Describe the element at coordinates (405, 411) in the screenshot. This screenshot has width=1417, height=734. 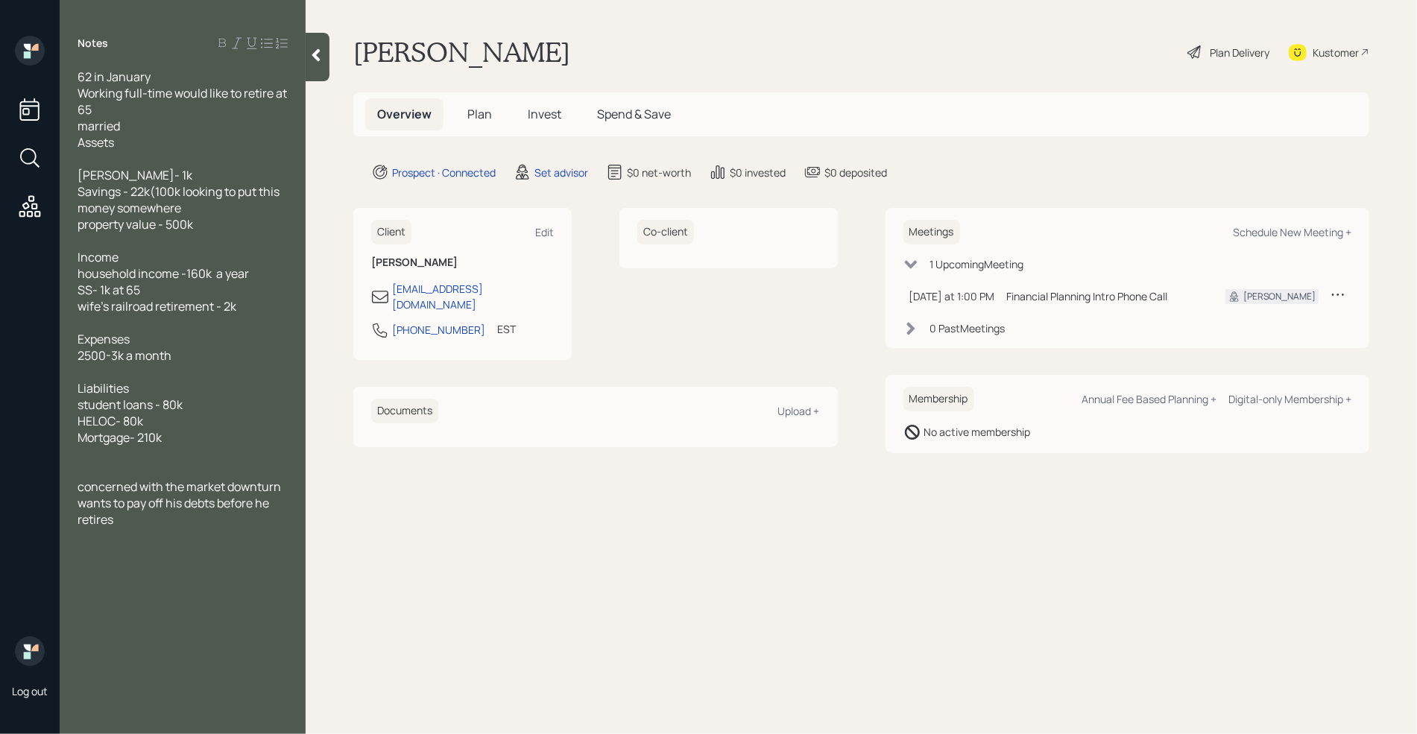
I see `h6: Documents` at that location.